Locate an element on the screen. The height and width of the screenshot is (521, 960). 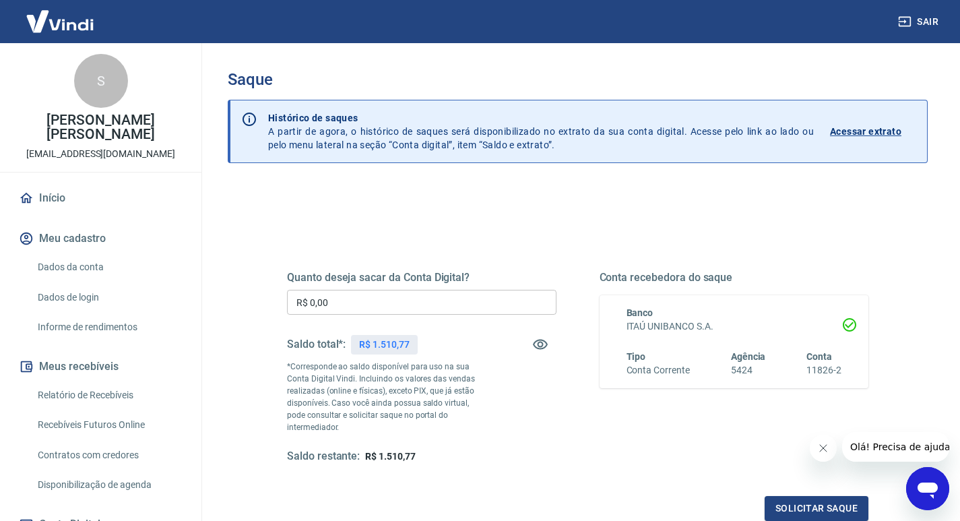
a: Disponibilização de agenda is located at coordinates (108, 484).